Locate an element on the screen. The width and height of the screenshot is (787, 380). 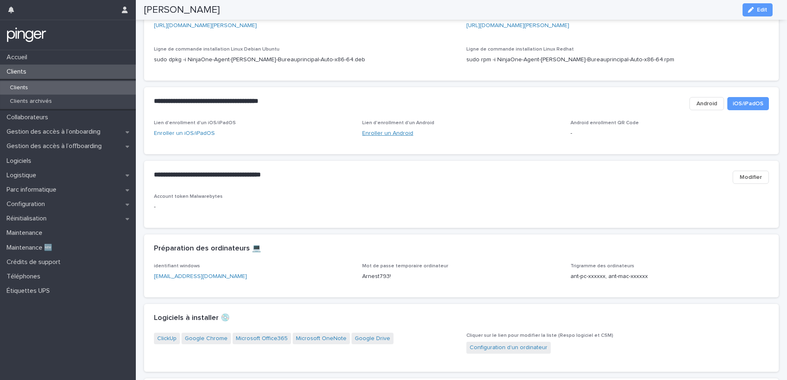
span: Trigramme des ordinateurs is located at coordinates (602, 266).